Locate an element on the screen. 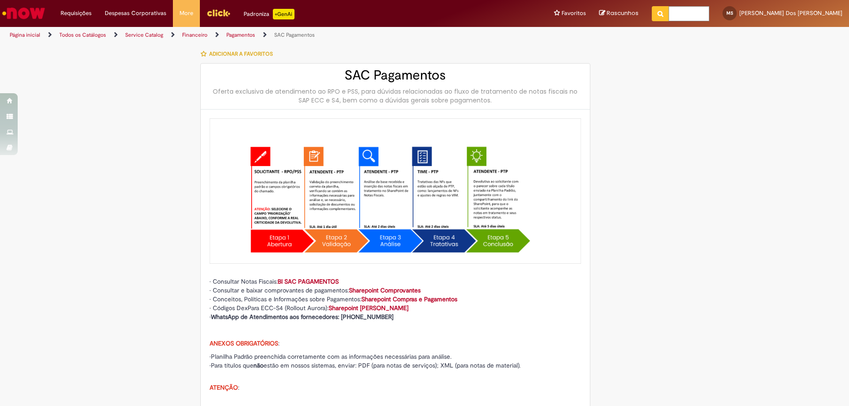  div: Padroniza is located at coordinates (269, 14).